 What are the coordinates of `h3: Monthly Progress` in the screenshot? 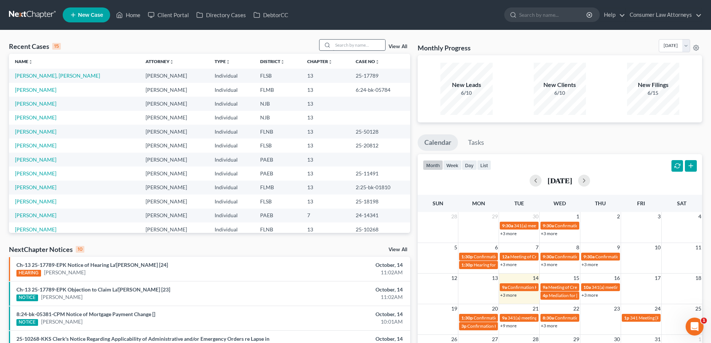 It's located at (444, 48).